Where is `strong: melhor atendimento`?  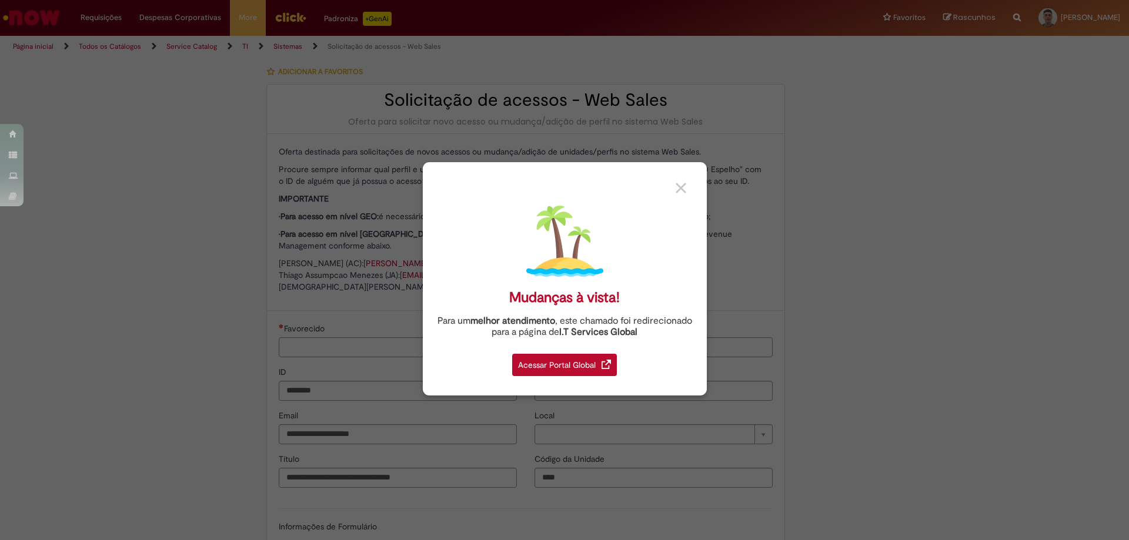 strong: melhor atendimento is located at coordinates (513, 321).